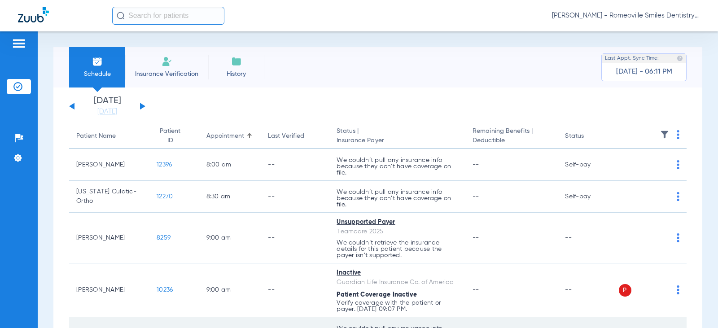 The height and width of the screenshot is (328, 718). Describe the element at coordinates (397, 222) in the screenshot. I see `div: Unsupported Payer` at that location.